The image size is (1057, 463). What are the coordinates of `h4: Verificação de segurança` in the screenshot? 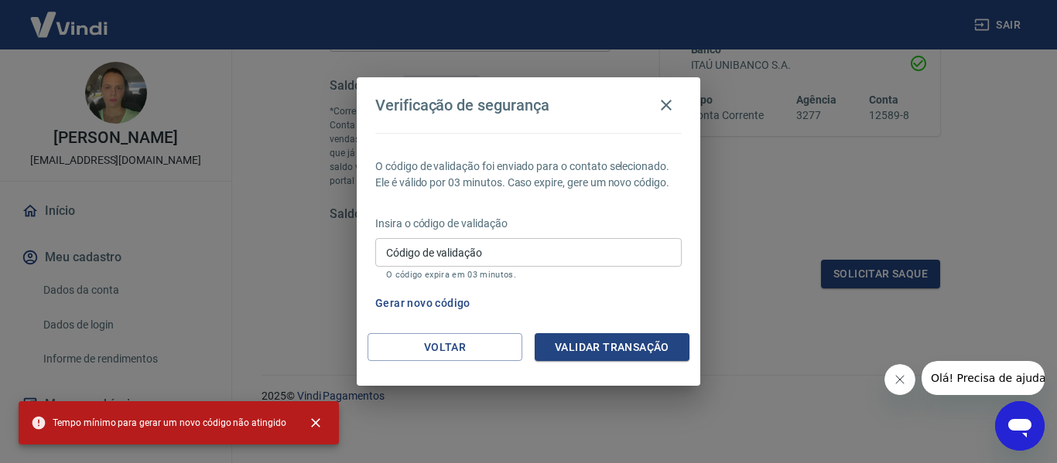 It's located at (462, 105).